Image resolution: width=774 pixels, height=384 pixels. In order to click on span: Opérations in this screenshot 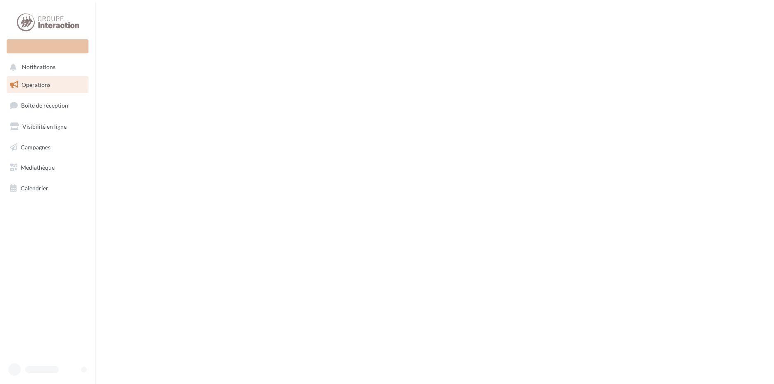, I will do `click(36, 84)`.